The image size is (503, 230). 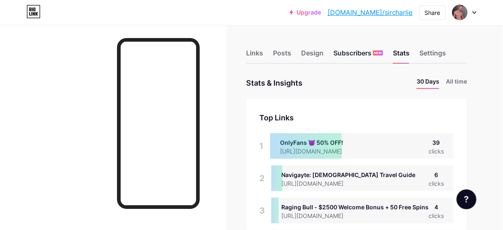 What do you see at coordinates (427, 83) in the screenshot?
I see `li: 30 Days` at bounding box center [427, 83].